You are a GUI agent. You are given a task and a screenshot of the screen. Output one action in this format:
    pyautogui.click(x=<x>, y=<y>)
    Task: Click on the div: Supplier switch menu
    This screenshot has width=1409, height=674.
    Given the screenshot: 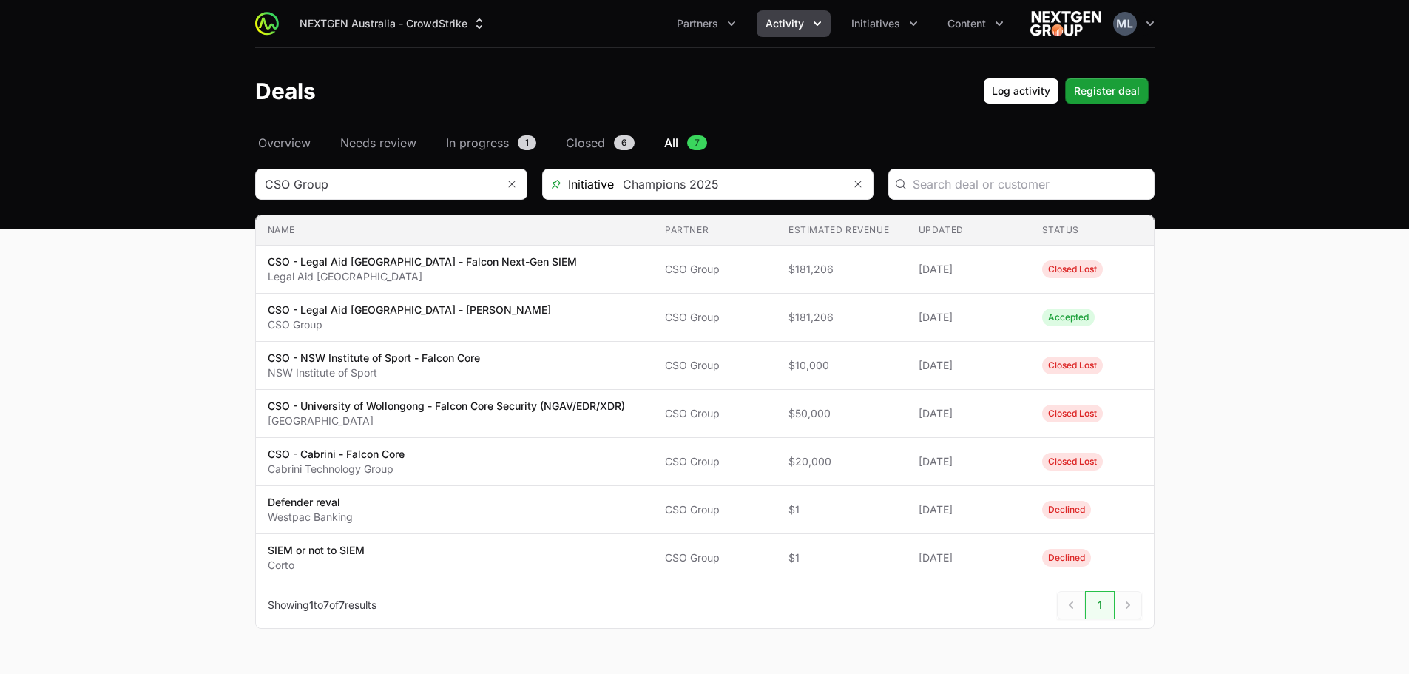 What is the action you would take?
    pyautogui.click(x=393, y=24)
    